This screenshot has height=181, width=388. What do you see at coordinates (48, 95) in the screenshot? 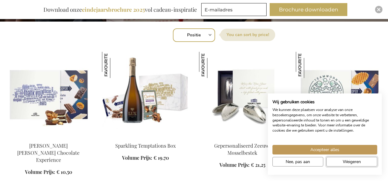
I see `img: Jules Destrooper Jules' Chocolate Experience` at bounding box center [48, 95].